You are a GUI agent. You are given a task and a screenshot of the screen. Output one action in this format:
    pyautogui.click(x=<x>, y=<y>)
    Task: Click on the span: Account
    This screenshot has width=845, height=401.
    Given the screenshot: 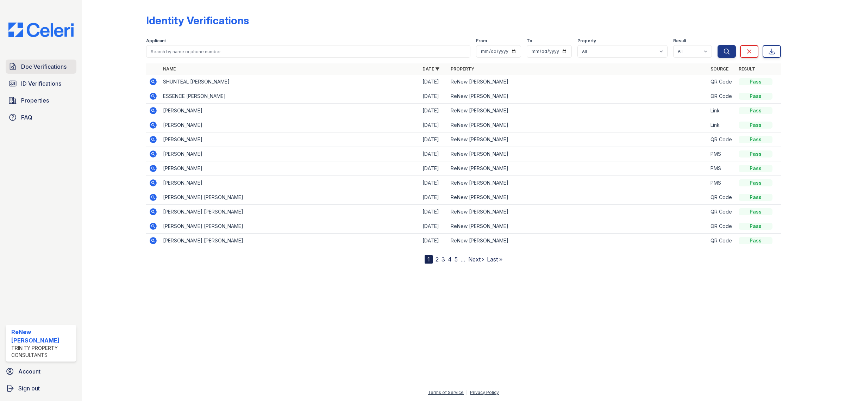 What is the action you would take?
    pyautogui.click(x=29, y=371)
    